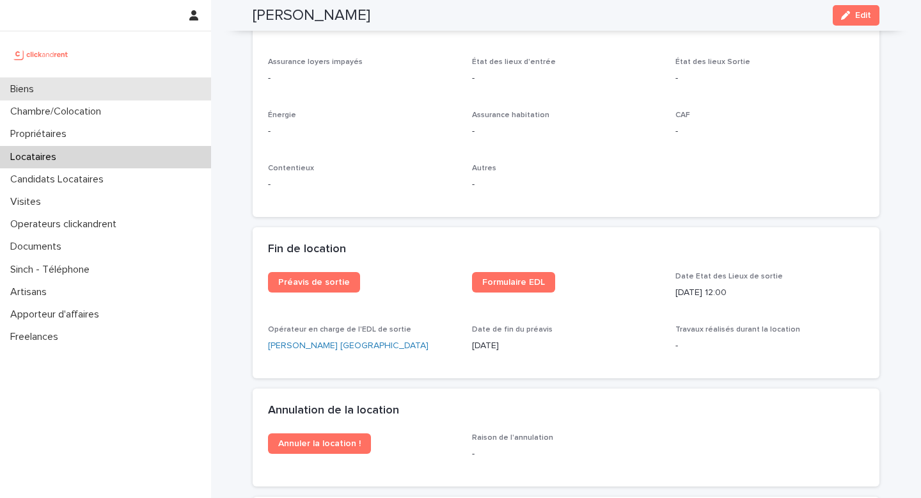 The width and height of the screenshot is (921, 498). What do you see at coordinates (282, 115) in the screenshot?
I see `span: Énergie` at bounding box center [282, 115].